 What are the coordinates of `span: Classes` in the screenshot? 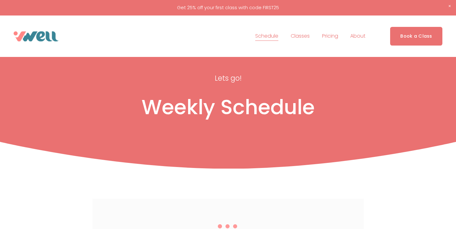 It's located at (300, 36).